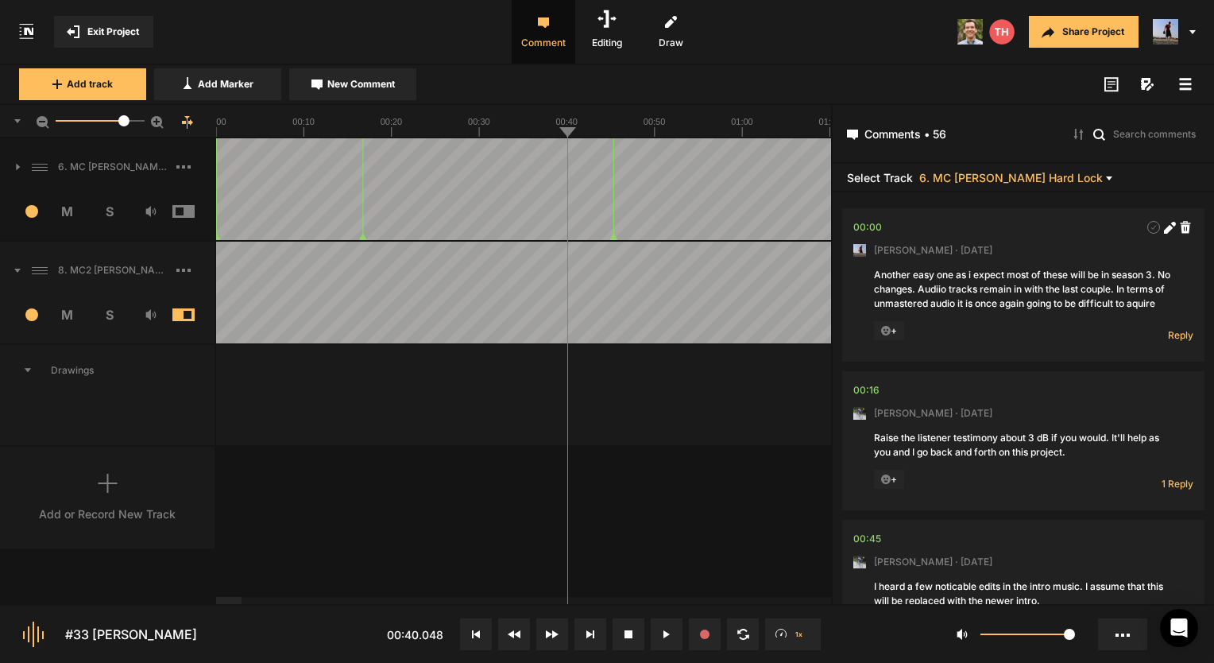  What do you see at coordinates (866, 390) in the screenshot?
I see `div: 00:16.705` at bounding box center [866, 390].